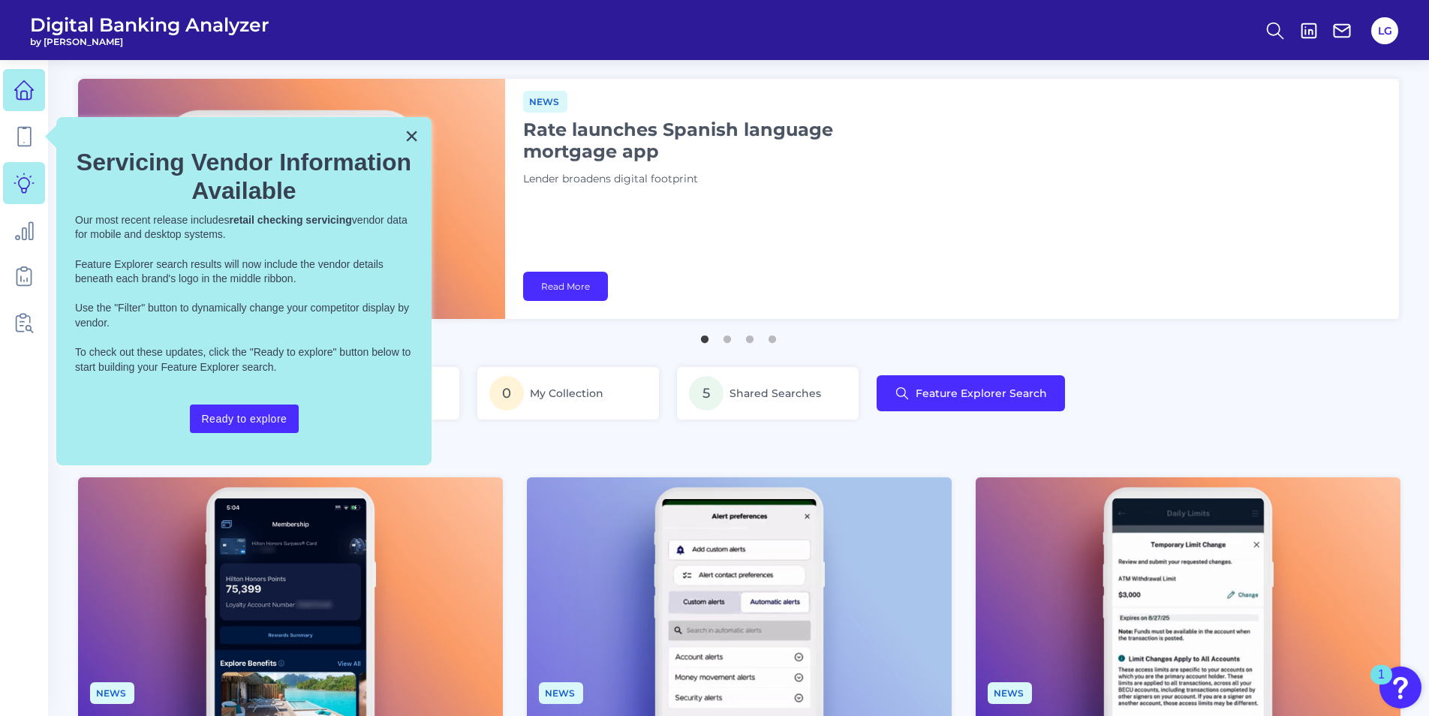 Image resolution: width=1429 pixels, height=716 pixels. Describe the element at coordinates (290, 597) in the screenshot. I see `img: News - Phone (4).png` at that location.